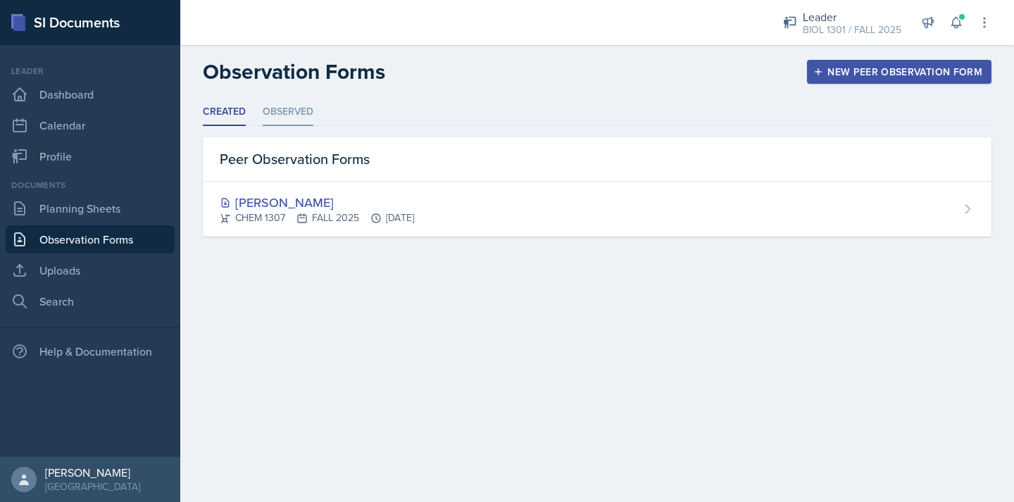 This screenshot has height=502, width=1014. What do you see at coordinates (899, 72) in the screenshot?
I see `div: New Peer Observation Form` at bounding box center [899, 72].